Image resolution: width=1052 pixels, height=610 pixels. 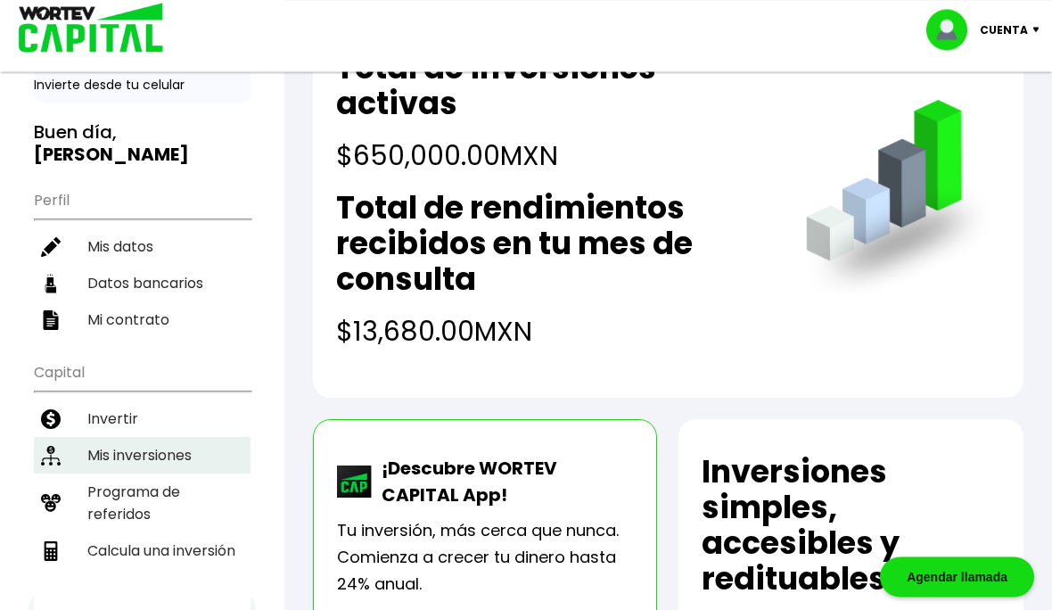 What do you see at coordinates (899, 201) in the screenshot?
I see `img: grafica.516fef24.png` at bounding box center [899, 201].